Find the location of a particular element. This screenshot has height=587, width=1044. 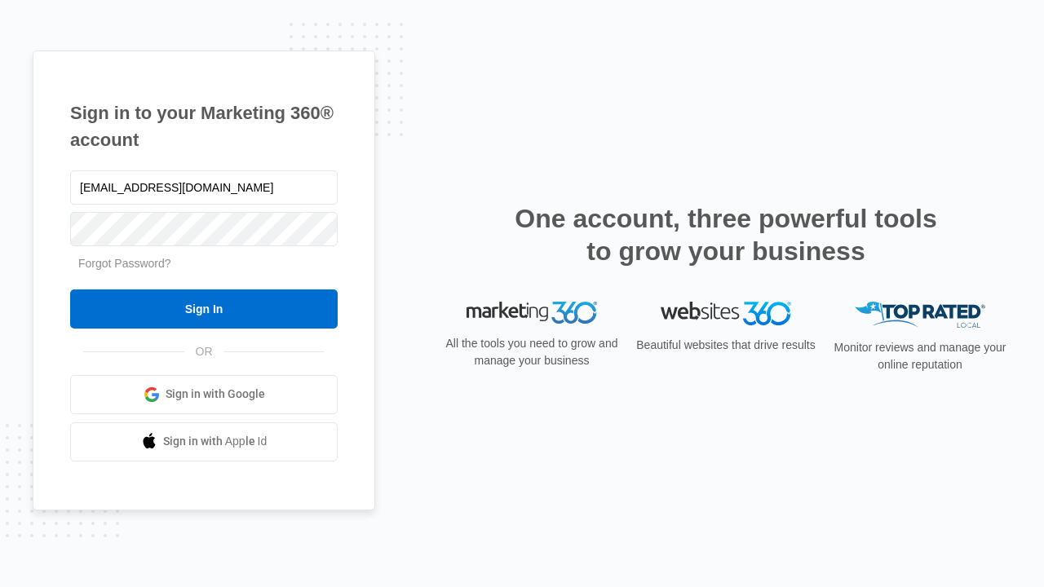

a: Forgot Password? is located at coordinates (125, 263).